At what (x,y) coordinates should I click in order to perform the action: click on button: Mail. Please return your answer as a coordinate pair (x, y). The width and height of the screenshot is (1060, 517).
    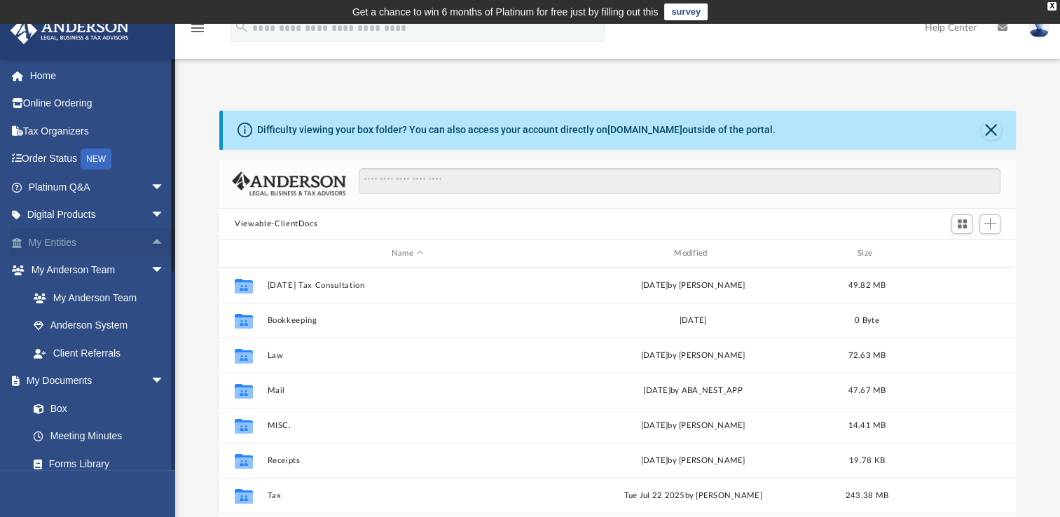
    Looking at the image, I should click on (407, 390).